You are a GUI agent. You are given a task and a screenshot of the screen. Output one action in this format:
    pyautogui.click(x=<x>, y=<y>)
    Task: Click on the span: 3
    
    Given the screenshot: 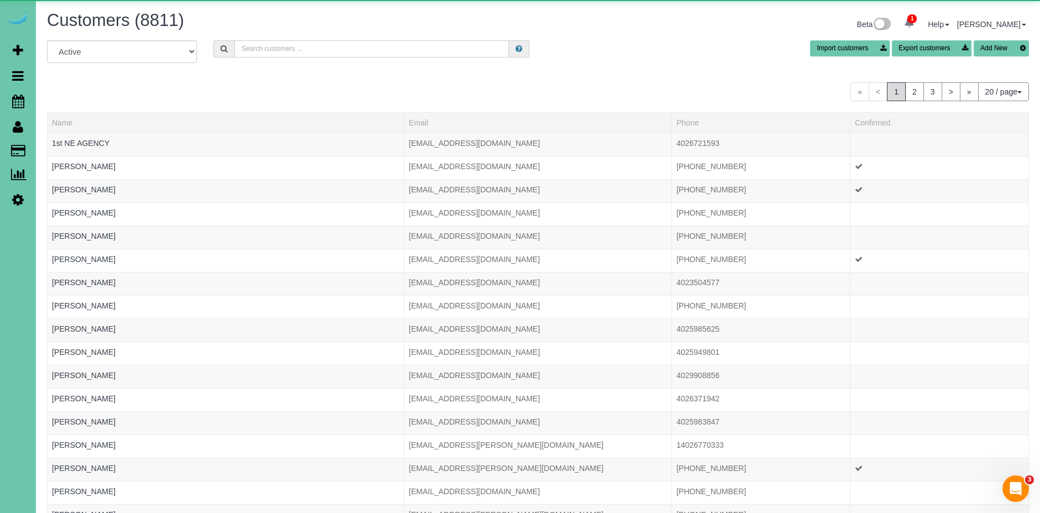 What is the action you would take?
    pyautogui.click(x=1029, y=480)
    